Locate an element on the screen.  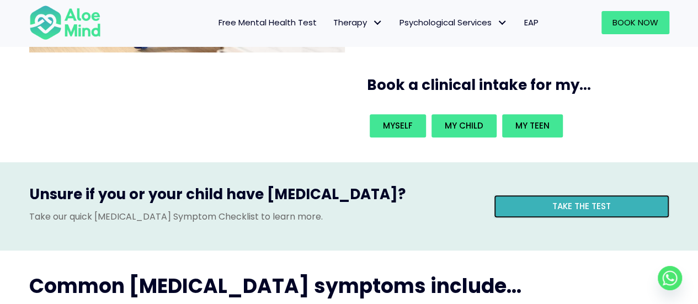
span: Psychological Services: submenu is located at coordinates (502, 23).